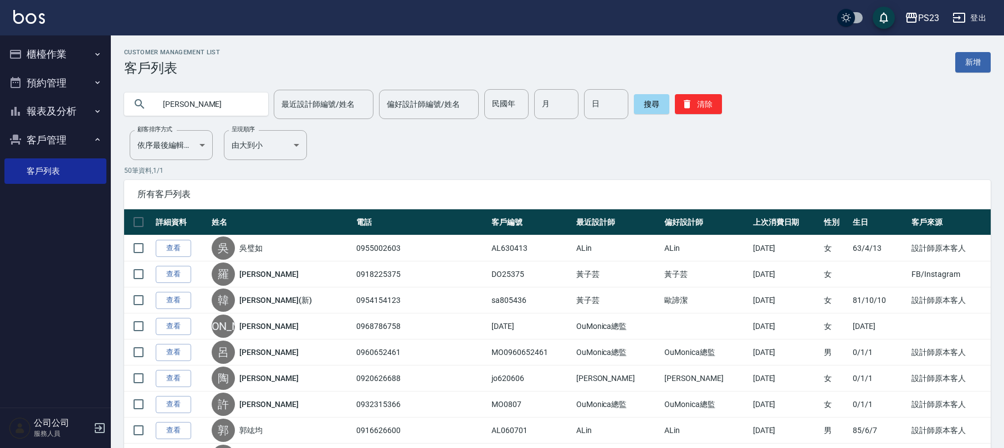 The image size is (1004, 448). Describe the element at coordinates (421, 353) in the screenshot. I see `td: 0960652461` at that location.